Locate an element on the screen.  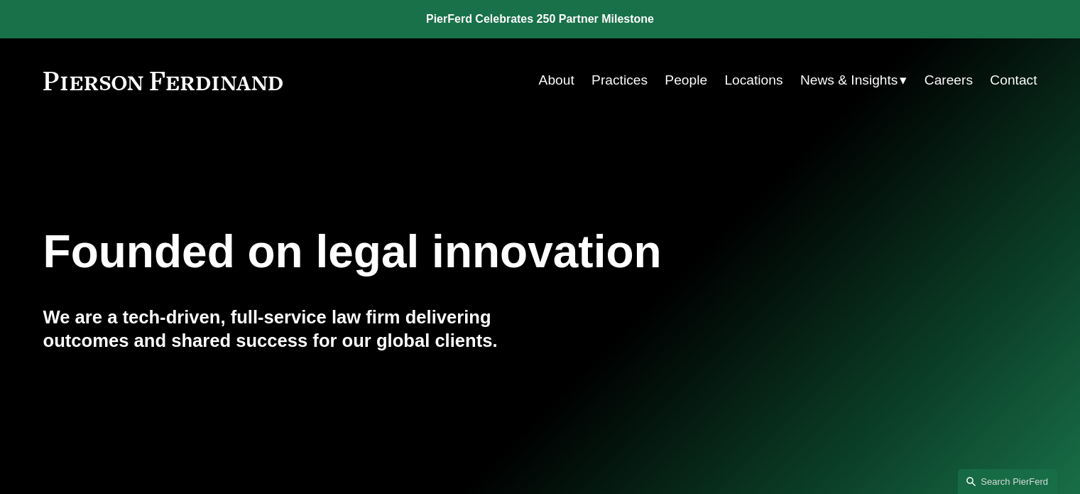
h4: We are a tech-driven, full-service law firm delivering outcomes and shared success for our global... is located at coordinates (292, 328).